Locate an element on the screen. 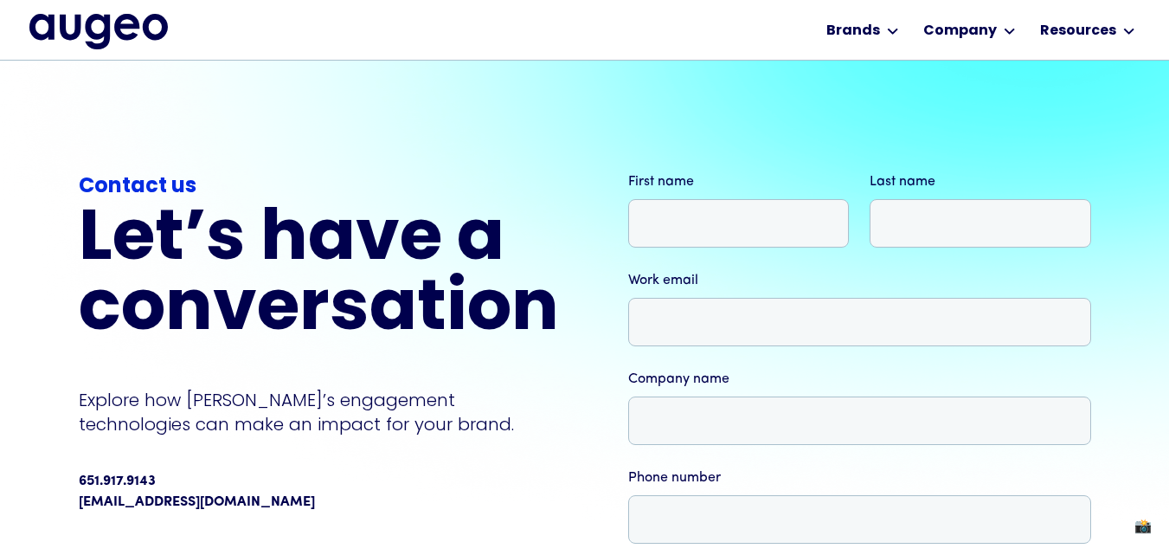 This screenshot has height=555, width=1169. a: home is located at coordinates (99, 31).